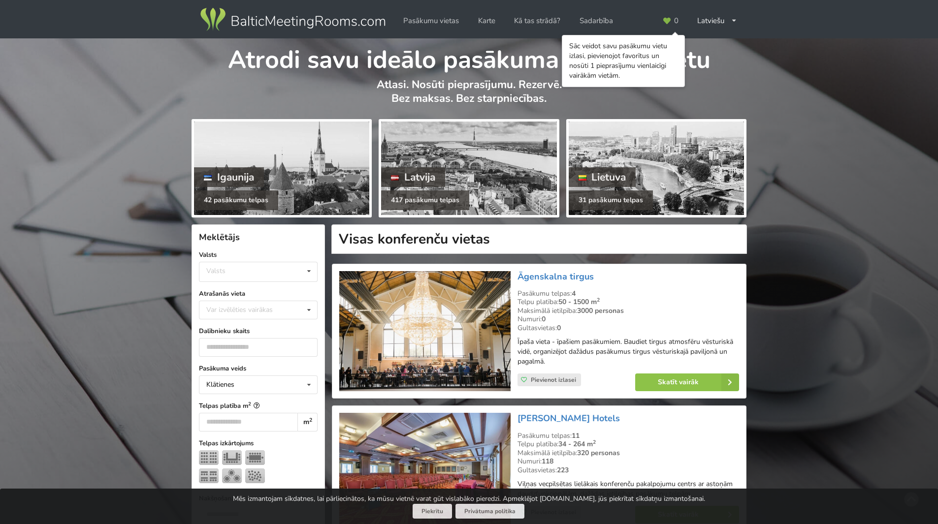  I want to click on a: Neierastas vietas | Rīga | Āgenskalna tirgus, so click(425, 331).